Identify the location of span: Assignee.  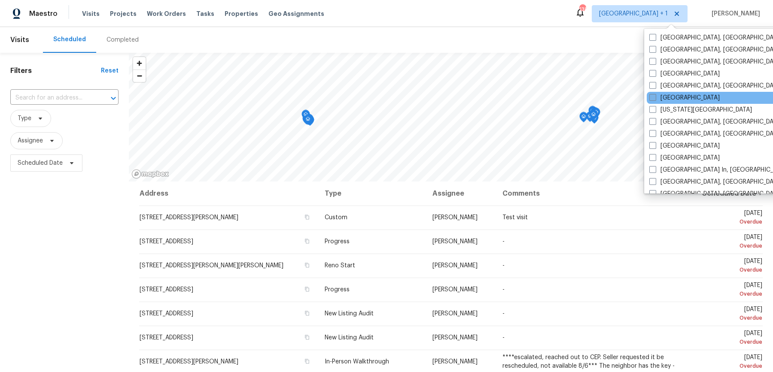
(30, 141).